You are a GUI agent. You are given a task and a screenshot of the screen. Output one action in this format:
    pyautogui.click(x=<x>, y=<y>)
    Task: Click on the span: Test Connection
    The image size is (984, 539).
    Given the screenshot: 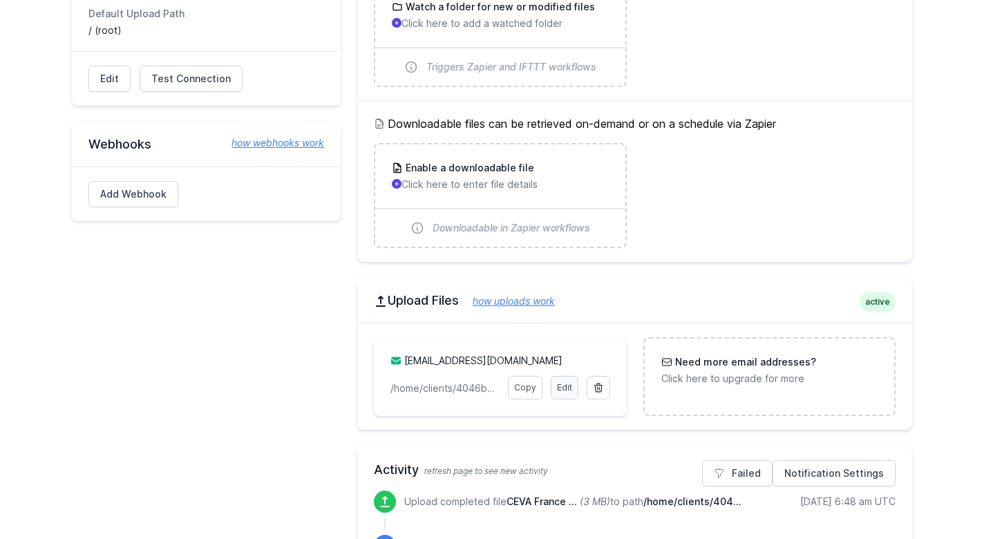 What is the action you would take?
    pyautogui.click(x=191, y=79)
    